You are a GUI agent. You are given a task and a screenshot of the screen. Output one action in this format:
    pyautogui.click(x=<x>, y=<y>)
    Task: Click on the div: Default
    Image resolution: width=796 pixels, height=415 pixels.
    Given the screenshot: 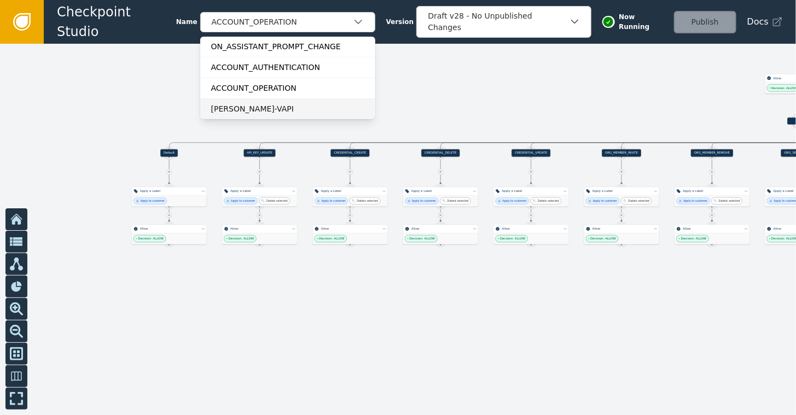 What is the action you would take?
    pyautogui.click(x=169, y=153)
    